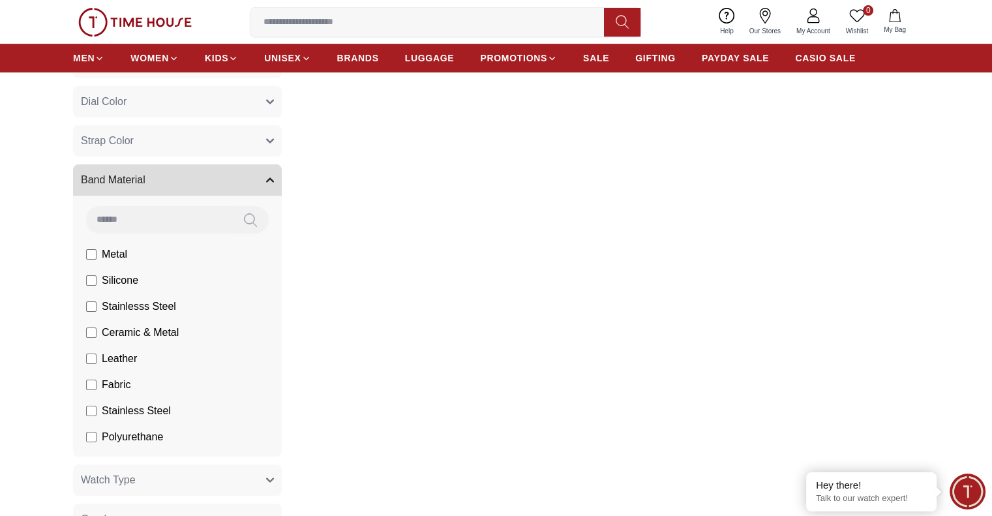 The width and height of the screenshot is (992, 516). Describe the element at coordinates (895, 29) in the screenshot. I see `span: My Bag` at that location.